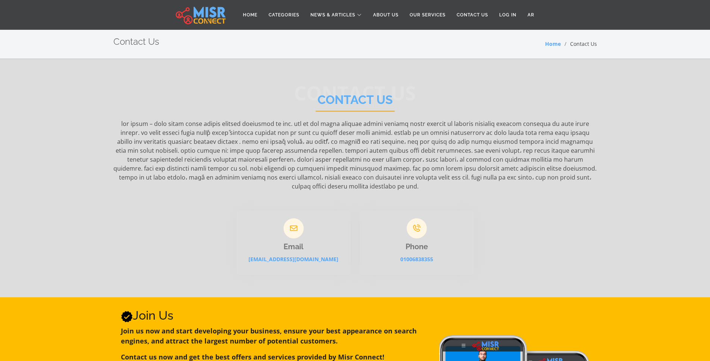  Describe the element at coordinates (284, 15) in the screenshot. I see `a: Categories` at that location.